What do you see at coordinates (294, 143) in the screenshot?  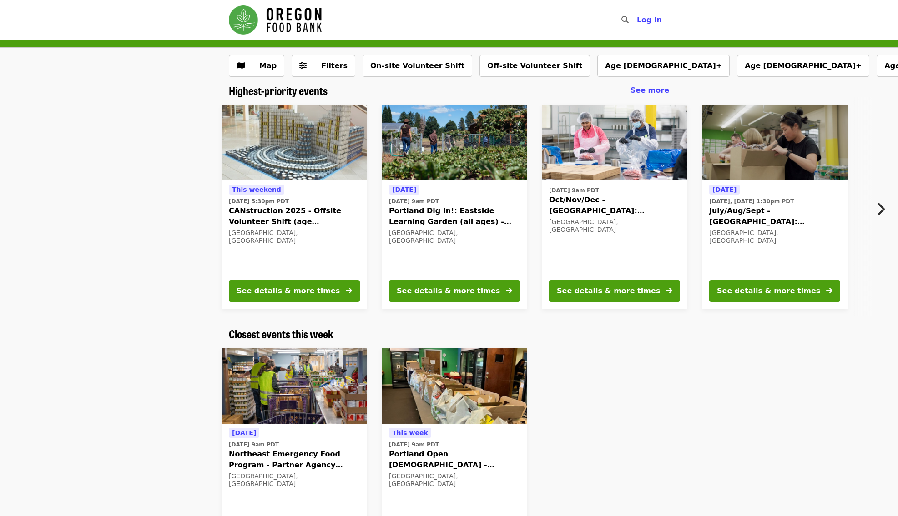 I see `img: CANstruction 2025 - Offsite Volunteer Shift (age 16+) organized by Oregon Food Bank` at bounding box center [294, 143].